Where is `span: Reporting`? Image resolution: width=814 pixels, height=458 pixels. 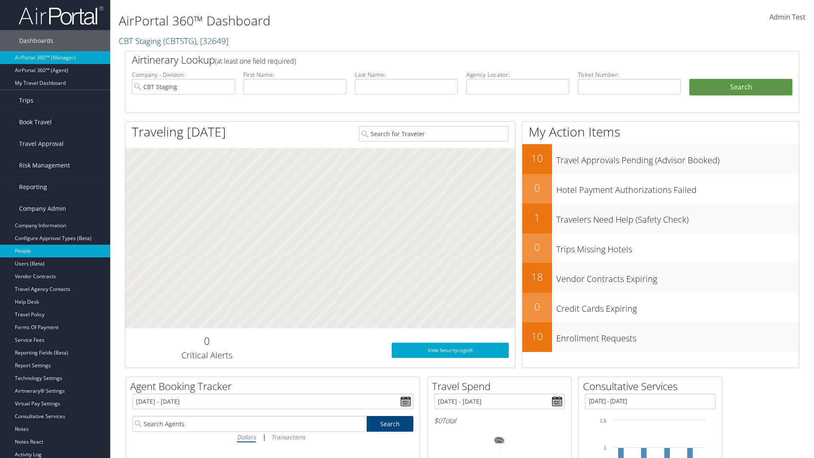
span: Reporting is located at coordinates (33, 187).